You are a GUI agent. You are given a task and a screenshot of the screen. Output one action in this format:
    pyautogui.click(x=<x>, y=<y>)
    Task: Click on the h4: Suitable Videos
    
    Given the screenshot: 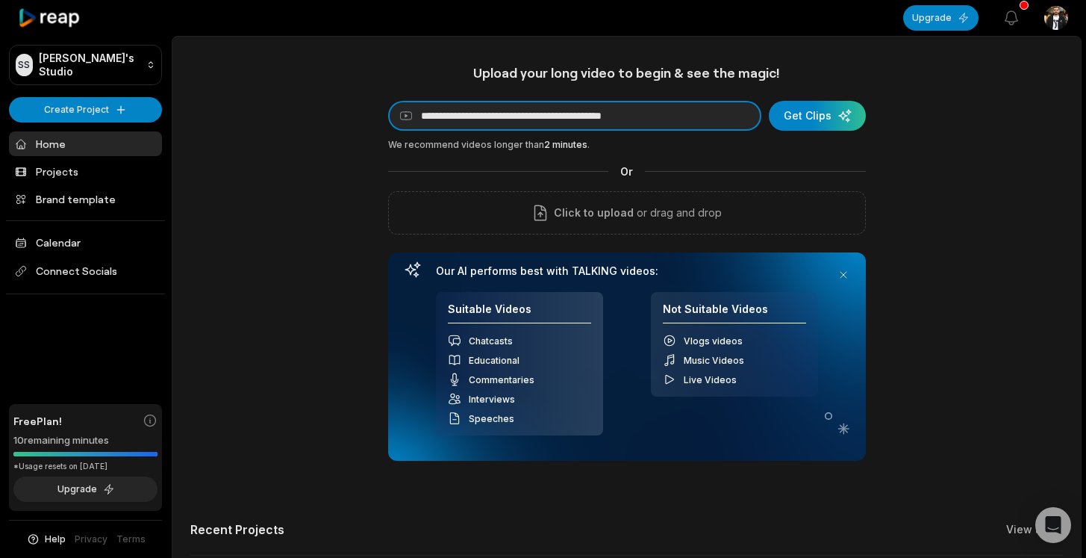 What is the action you would take?
    pyautogui.click(x=519, y=313)
    